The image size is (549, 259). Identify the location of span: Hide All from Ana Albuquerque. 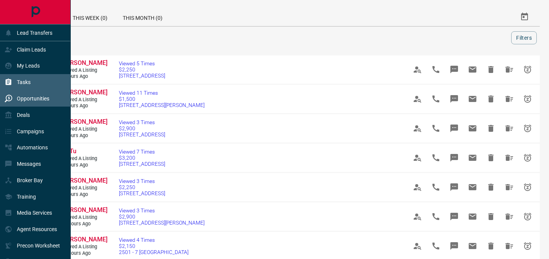
(509, 70).